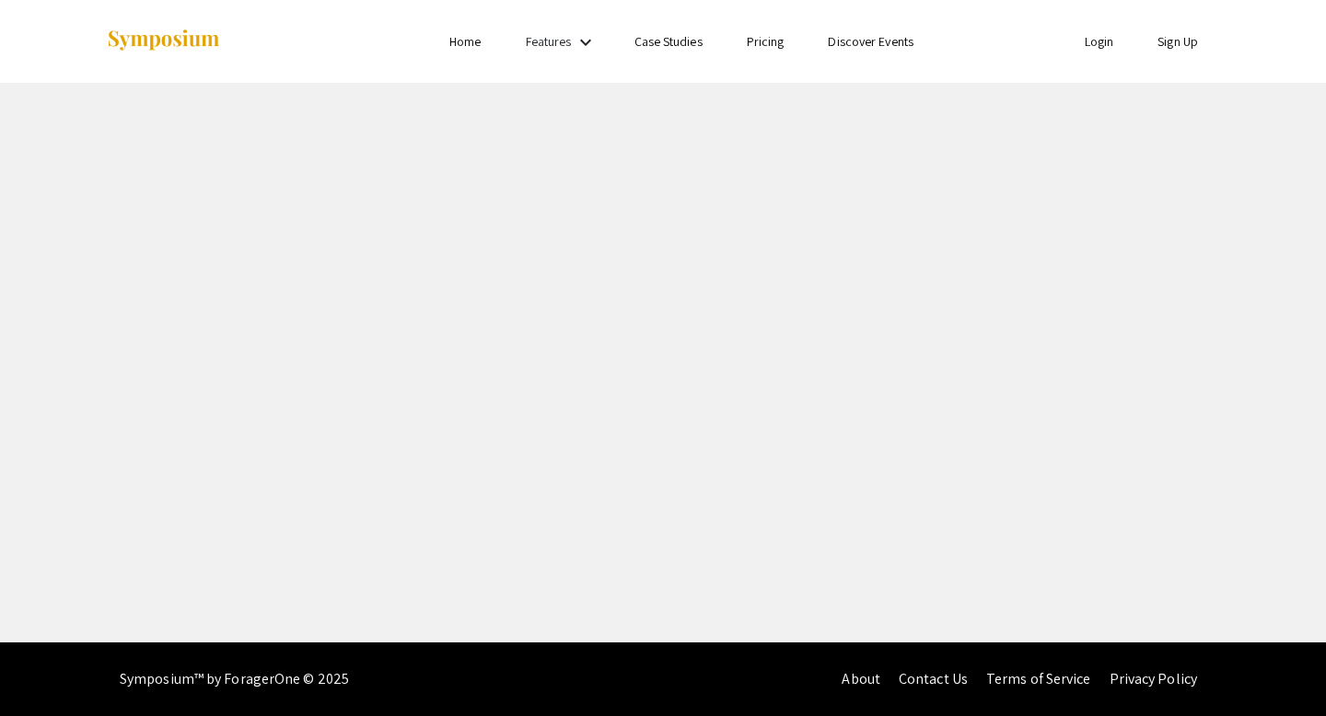 Image resolution: width=1326 pixels, height=716 pixels. What do you see at coordinates (465, 41) in the screenshot?
I see `a: Home` at bounding box center [465, 41].